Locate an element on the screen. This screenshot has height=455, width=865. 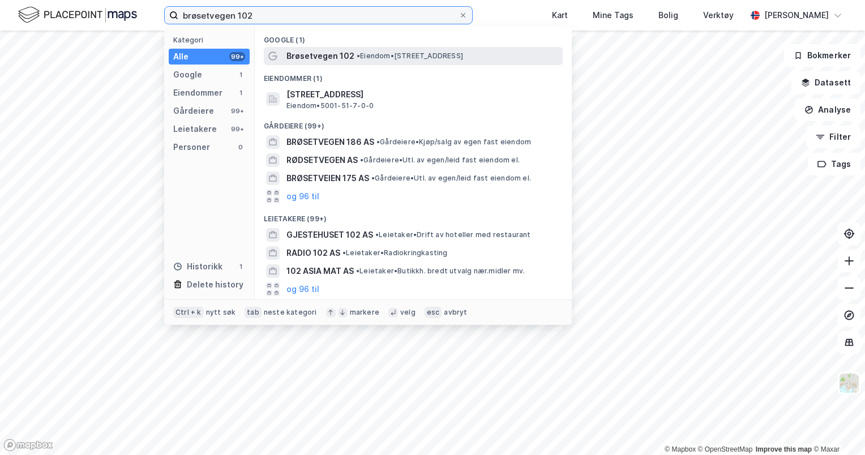
a: Mapbox is located at coordinates (680, 450).